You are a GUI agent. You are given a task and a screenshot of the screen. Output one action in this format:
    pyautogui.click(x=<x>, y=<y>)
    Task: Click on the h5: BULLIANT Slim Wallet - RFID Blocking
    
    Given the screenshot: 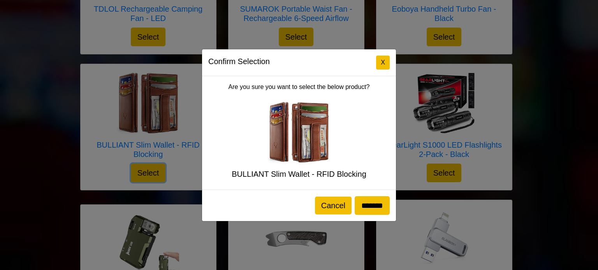 What is the action you would take?
    pyautogui.click(x=299, y=174)
    